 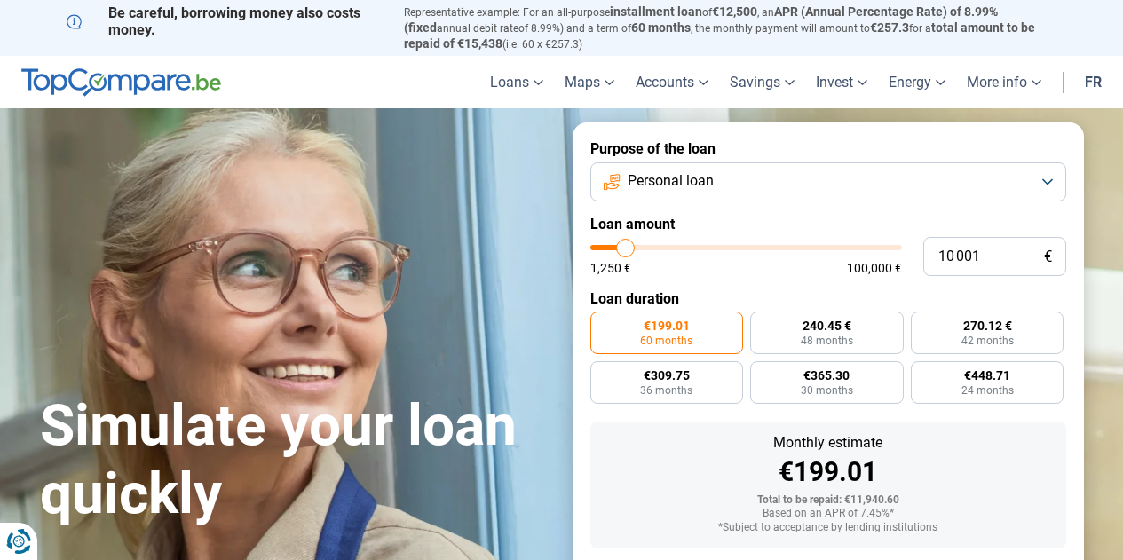 What do you see at coordinates (1004, 82) in the screenshot?
I see `a: More info` at bounding box center [1004, 82].